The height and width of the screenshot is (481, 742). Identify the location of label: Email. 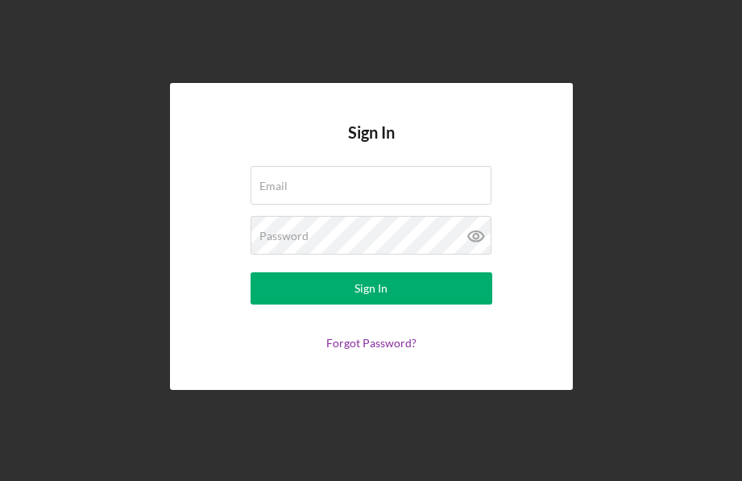
(273, 186).